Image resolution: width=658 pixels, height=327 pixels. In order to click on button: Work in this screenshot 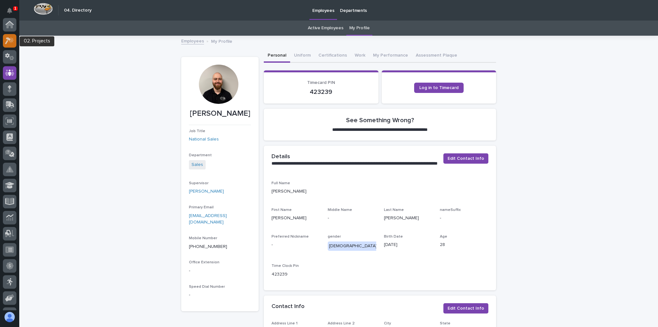, I will do `click(360, 56)`.